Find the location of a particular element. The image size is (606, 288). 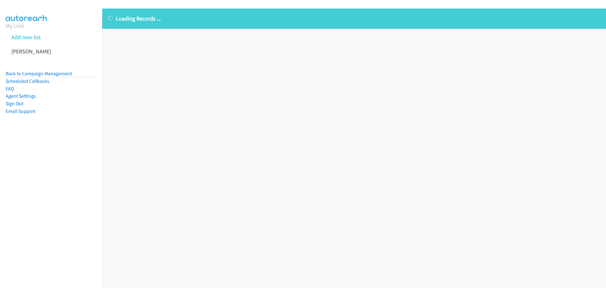

p: Loading Records ... is located at coordinates (354, 18).